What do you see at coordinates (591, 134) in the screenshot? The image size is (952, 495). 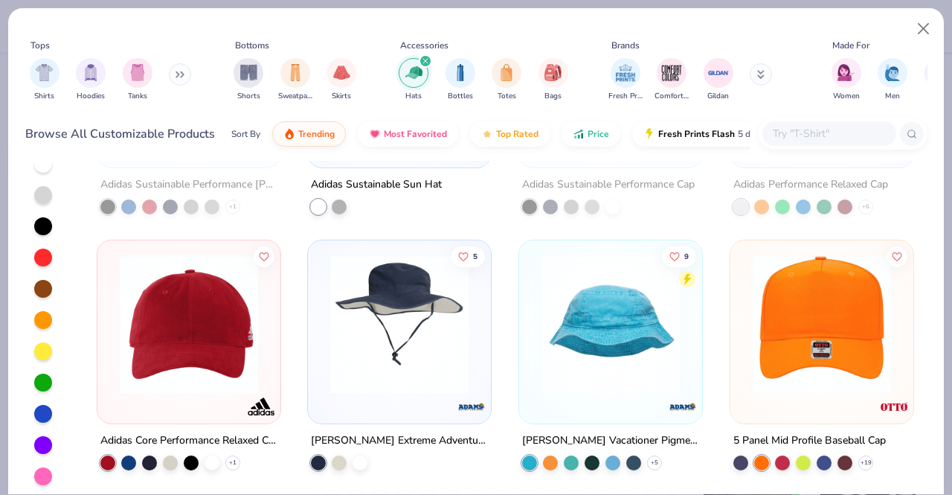 I see `button: Price` at bounding box center [591, 134].